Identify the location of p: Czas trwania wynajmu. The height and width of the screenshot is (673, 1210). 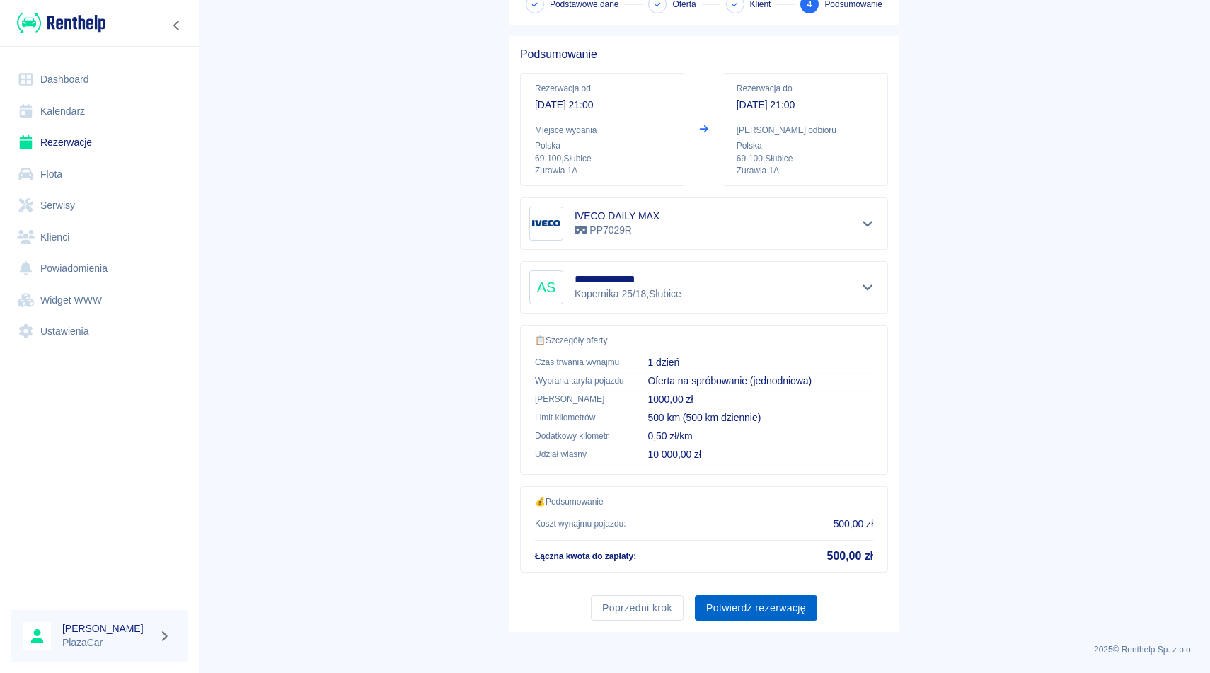
(580, 362).